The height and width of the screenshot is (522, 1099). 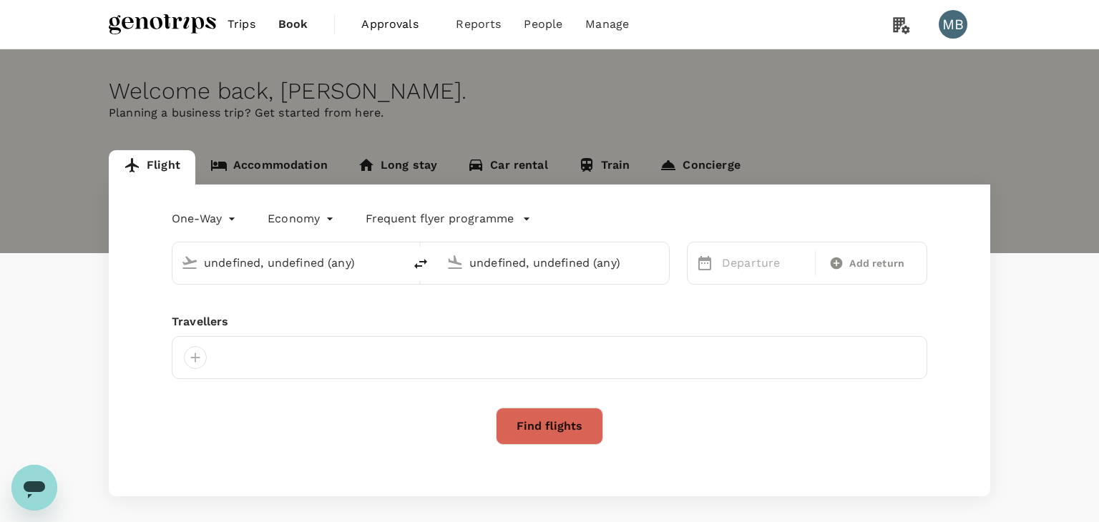 What do you see at coordinates (507, 167) in the screenshot?
I see `a: Car rental` at bounding box center [507, 167].